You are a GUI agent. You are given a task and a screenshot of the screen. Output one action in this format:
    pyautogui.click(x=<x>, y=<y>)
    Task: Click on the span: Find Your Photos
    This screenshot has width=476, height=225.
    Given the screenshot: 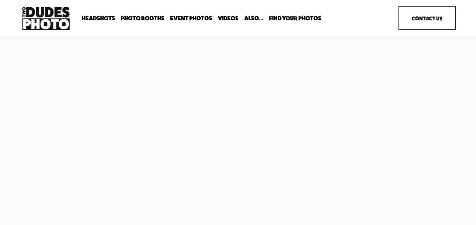 What is the action you would take?
    pyautogui.click(x=295, y=18)
    